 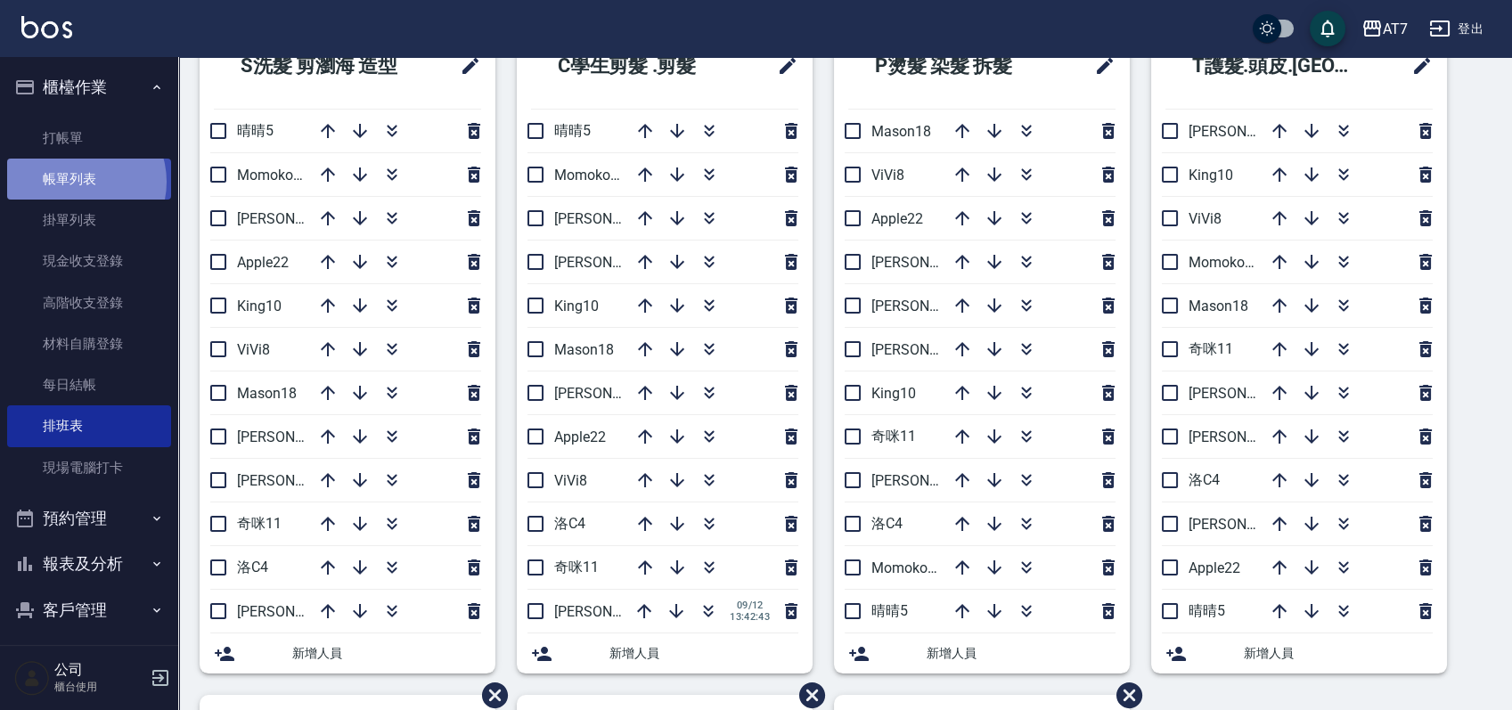 I want to click on a: 現金收支登錄, so click(x=89, y=261).